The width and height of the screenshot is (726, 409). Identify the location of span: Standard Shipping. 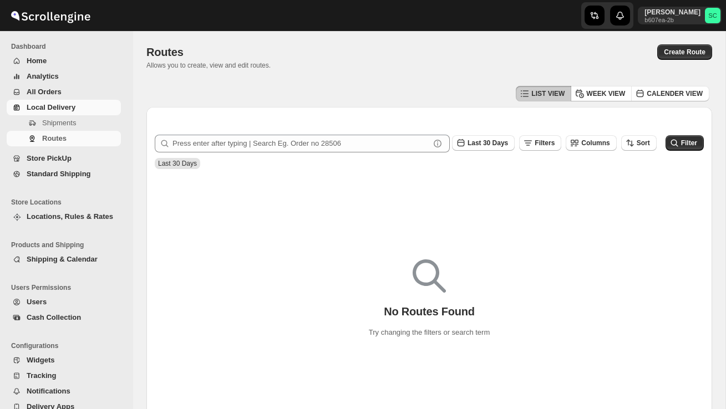
(59, 174).